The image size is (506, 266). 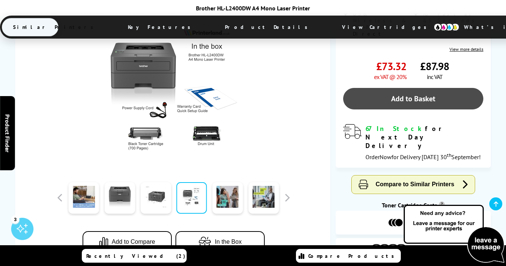 I want to click on span: Add to Compare, so click(x=133, y=242).